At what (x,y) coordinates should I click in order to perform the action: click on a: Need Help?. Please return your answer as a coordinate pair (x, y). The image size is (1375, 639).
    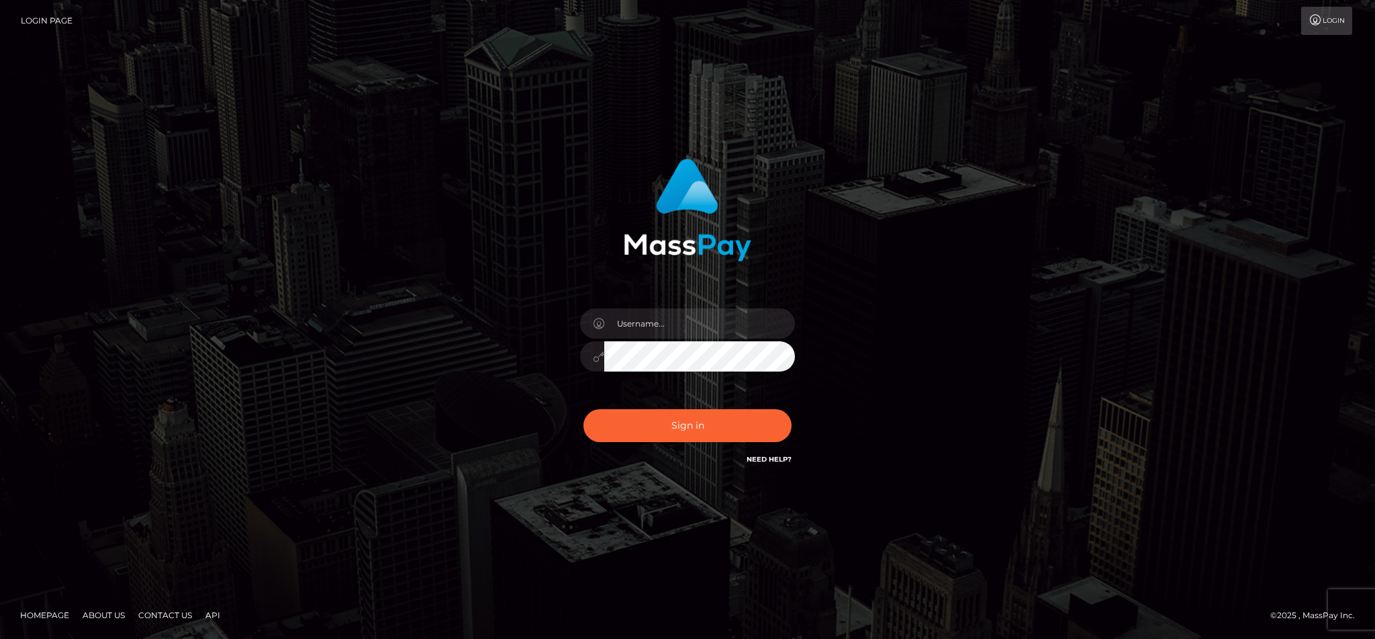
    Looking at the image, I should click on (769, 459).